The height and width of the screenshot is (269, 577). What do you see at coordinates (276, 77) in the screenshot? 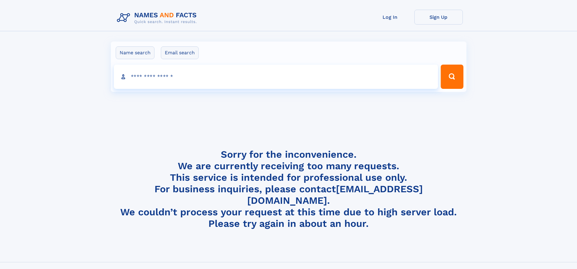
I see `input: search input` at bounding box center [276, 77].